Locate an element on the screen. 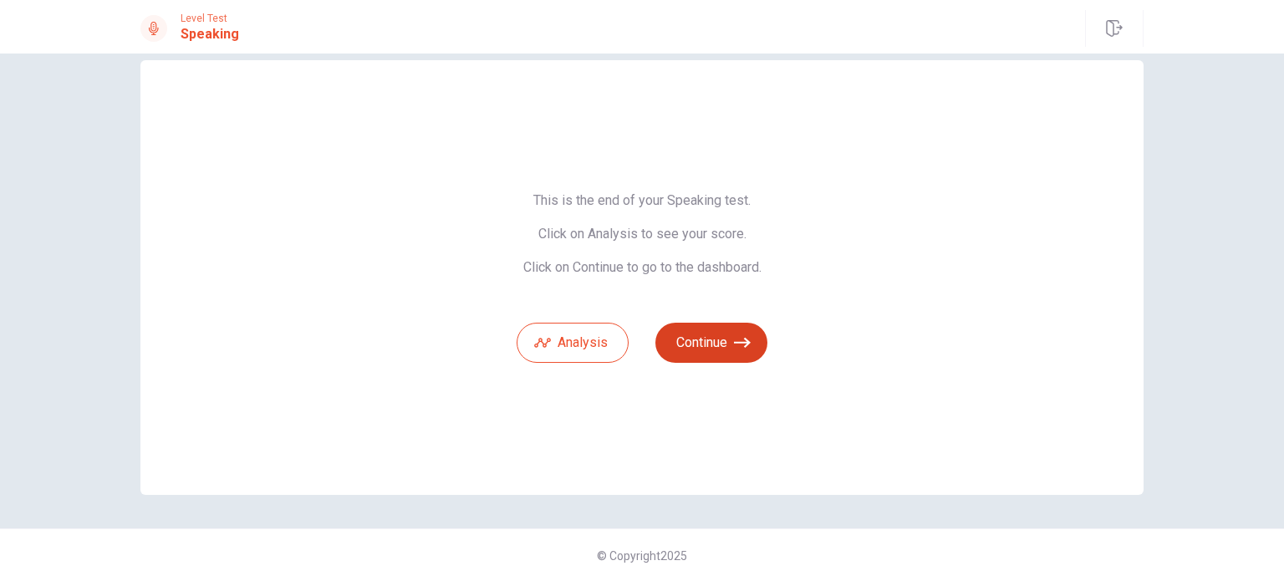 The height and width of the screenshot is (581, 1284). h1: Speaking is located at coordinates (210, 34).